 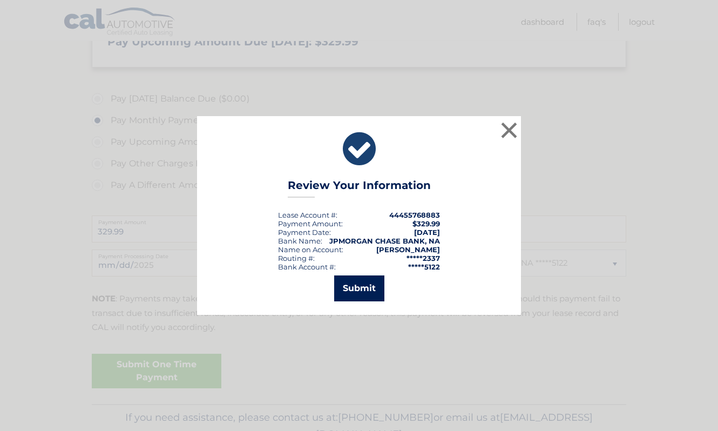 I want to click on div: Lease Account #:, so click(x=308, y=215).